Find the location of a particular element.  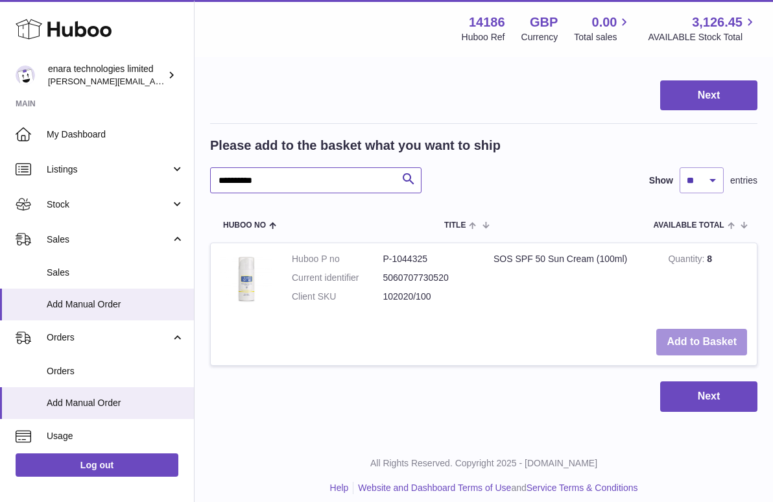

span: 0.00 is located at coordinates (605, 22).